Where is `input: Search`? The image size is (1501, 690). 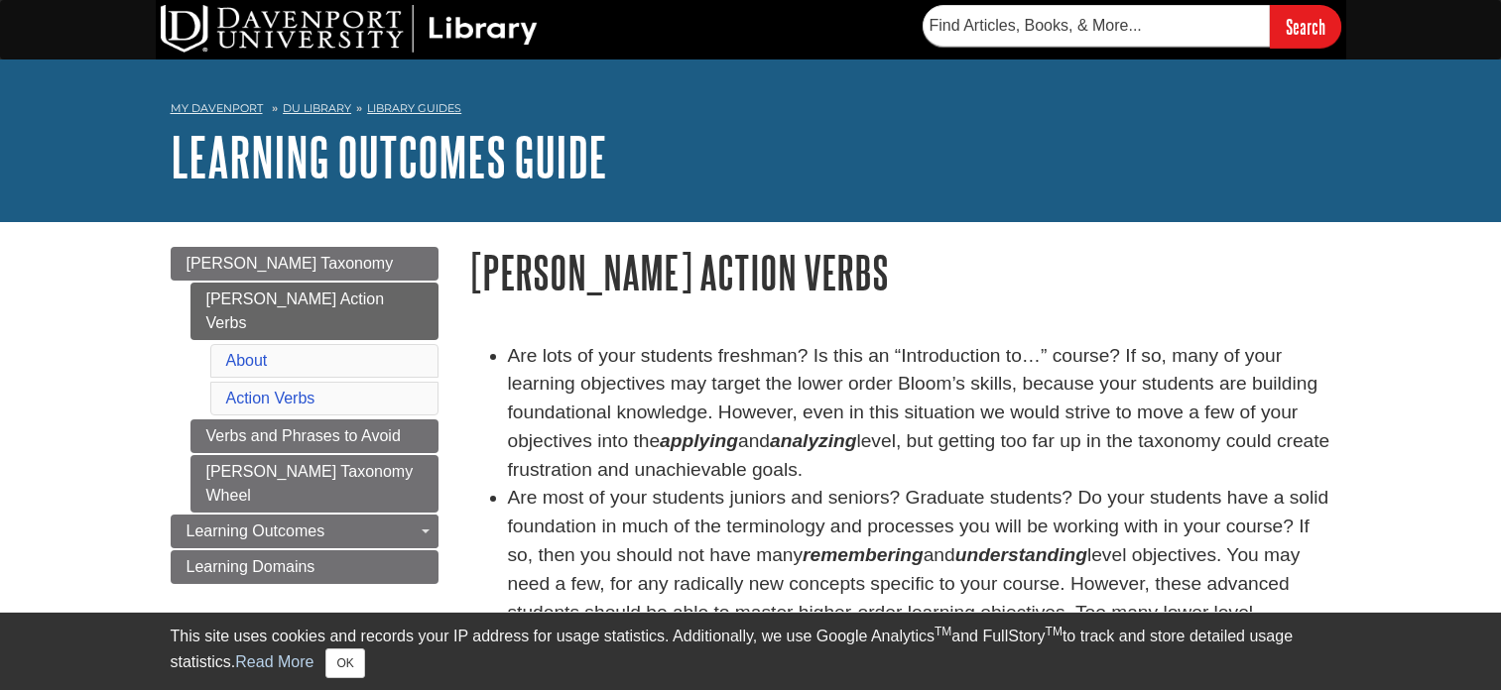
input: Search is located at coordinates (1305, 26).